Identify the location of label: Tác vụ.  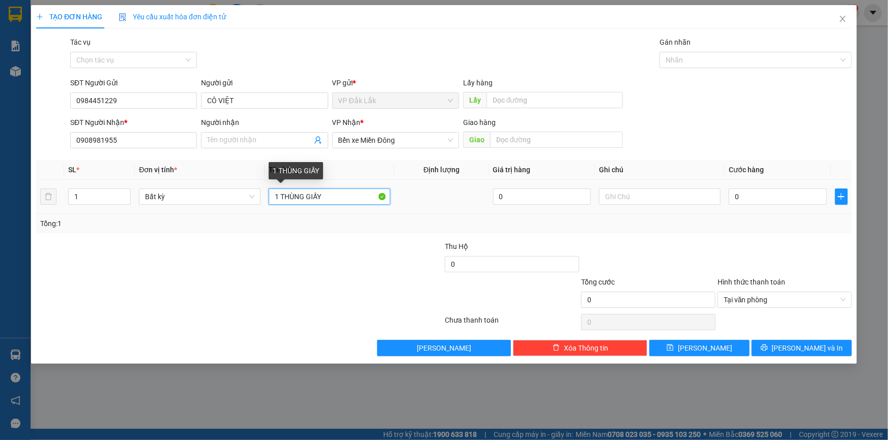
(80, 42).